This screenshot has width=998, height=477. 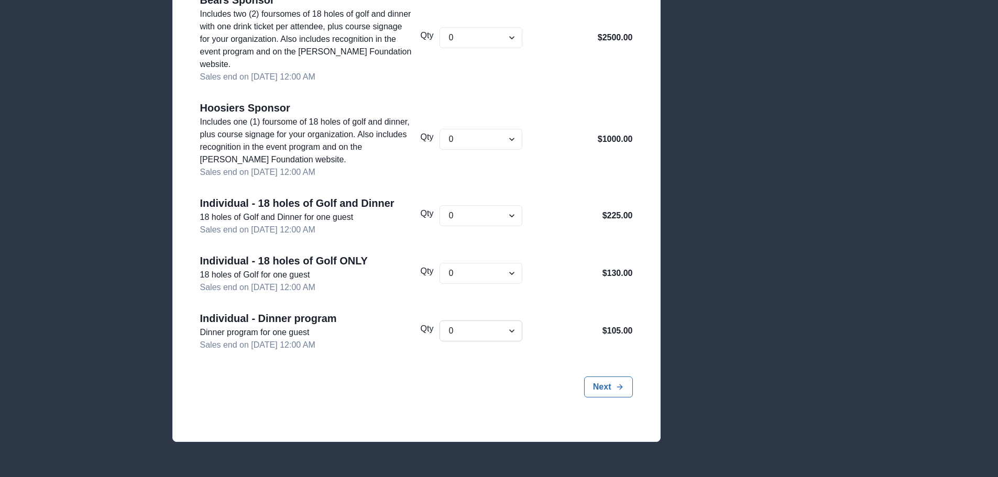 I want to click on p: 18 holes of Golf and Dinner for one guest, so click(x=277, y=217).